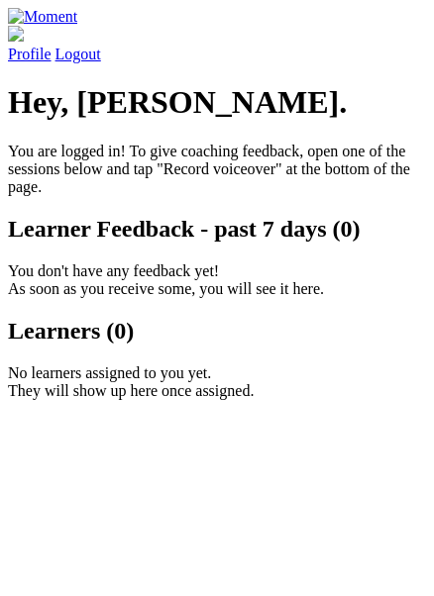  Describe the element at coordinates (217, 331) in the screenshot. I see `h2: Learners (0)` at that location.